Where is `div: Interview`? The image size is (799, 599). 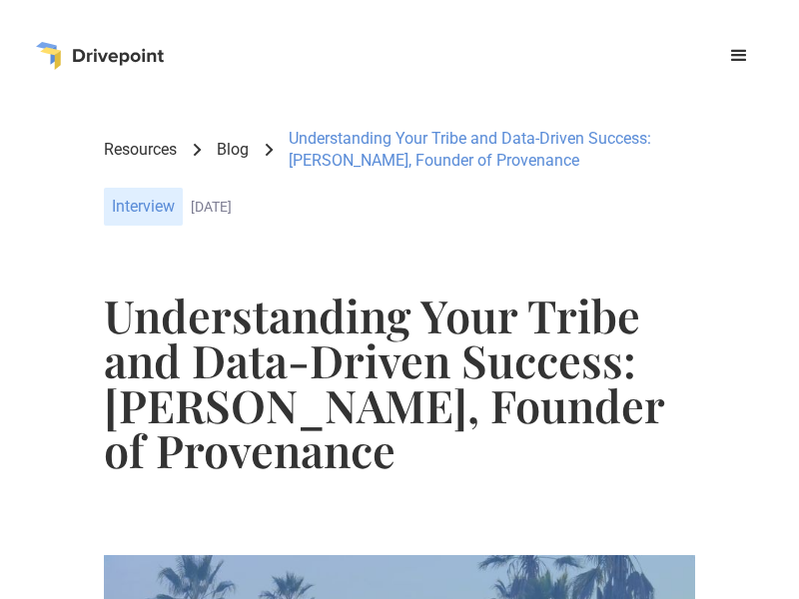 div: Interview is located at coordinates (143, 207).